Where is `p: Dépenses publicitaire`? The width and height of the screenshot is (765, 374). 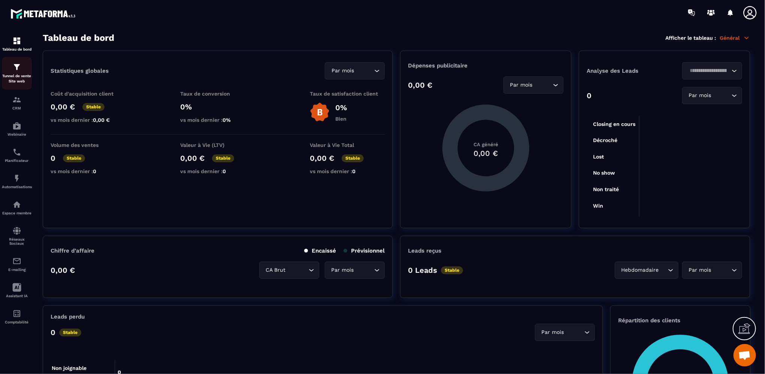 p: Dépenses publicitaire is located at coordinates (485, 66).